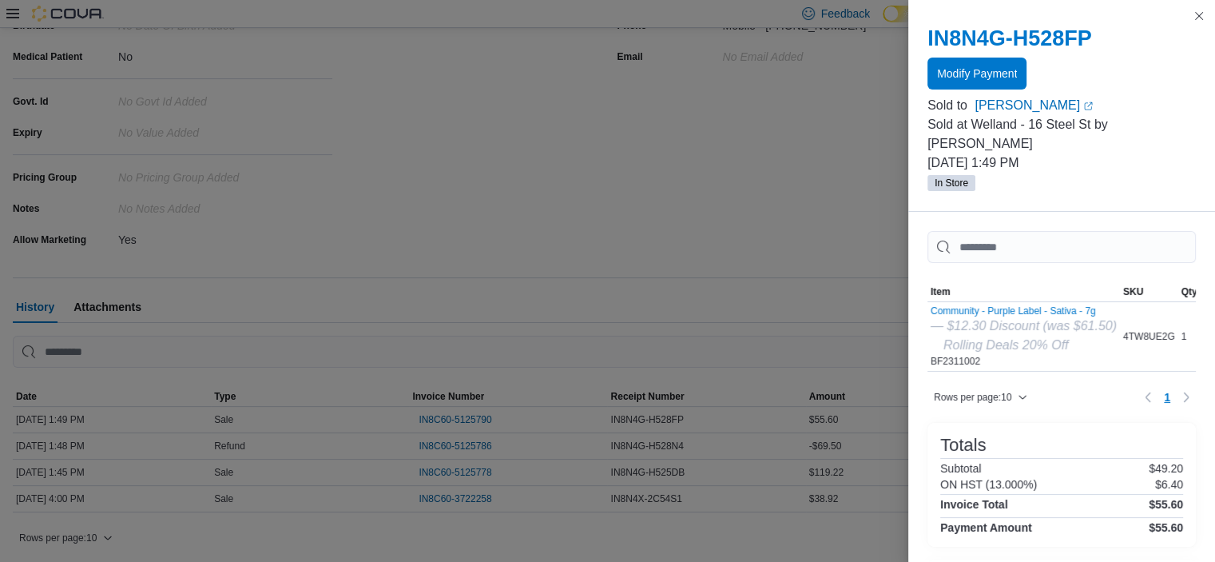 The image size is (1215, 562). I want to click on span: Rows per page : 10, so click(972, 397).